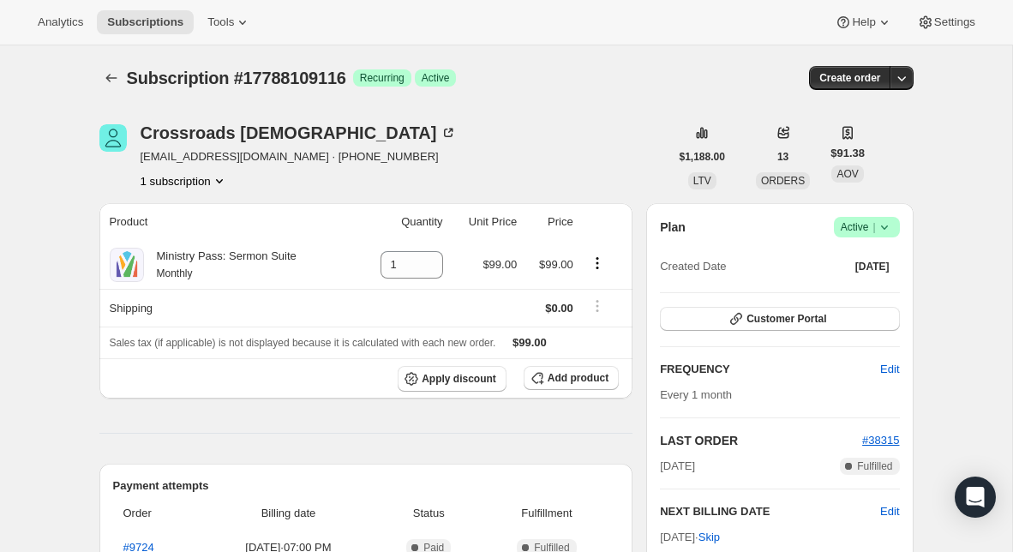 This screenshot has height=552, width=1013. What do you see at coordinates (847, 174) in the screenshot?
I see `span: AOV` at bounding box center [847, 174].